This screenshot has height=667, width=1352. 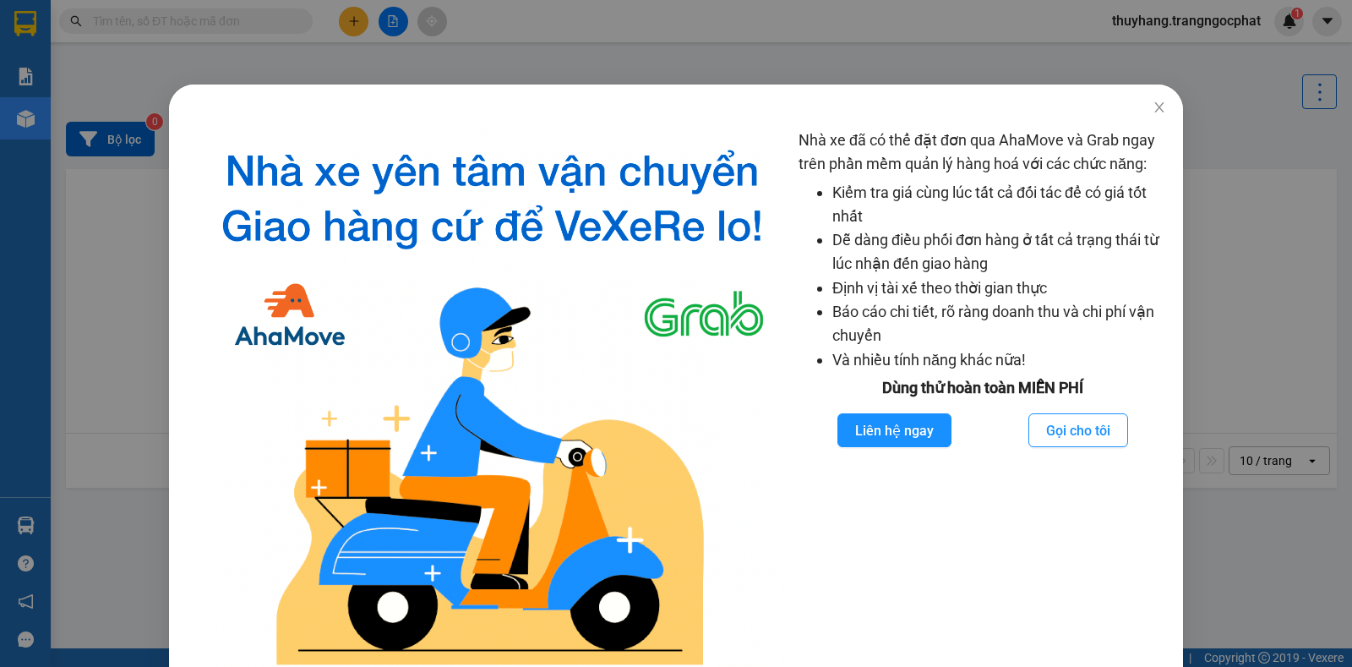 What do you see at coordinates (1159, 107) in the screenshot?
I see `span: close` at bounding box center [1159, 107].